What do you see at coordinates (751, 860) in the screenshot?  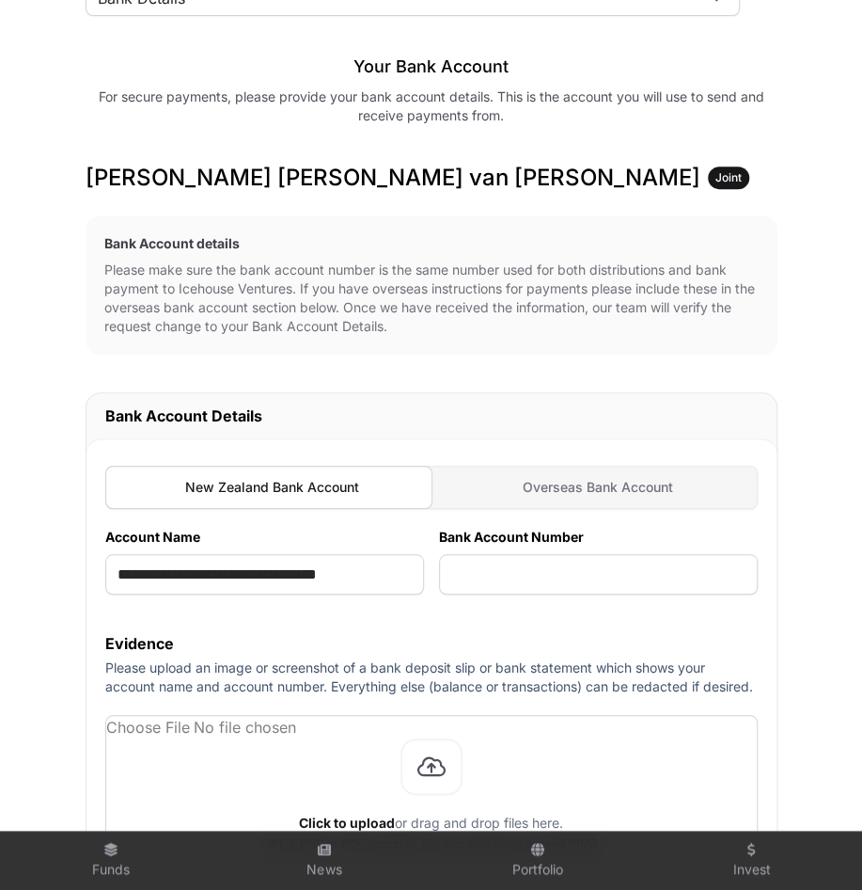 I see `a: Invest` at bounding box center [751, 860].